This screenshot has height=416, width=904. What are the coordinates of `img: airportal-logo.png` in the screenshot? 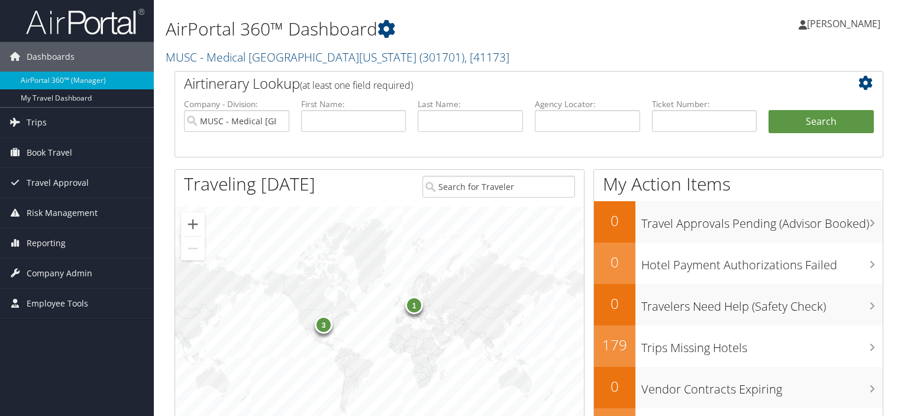 It's located at (85, 21).